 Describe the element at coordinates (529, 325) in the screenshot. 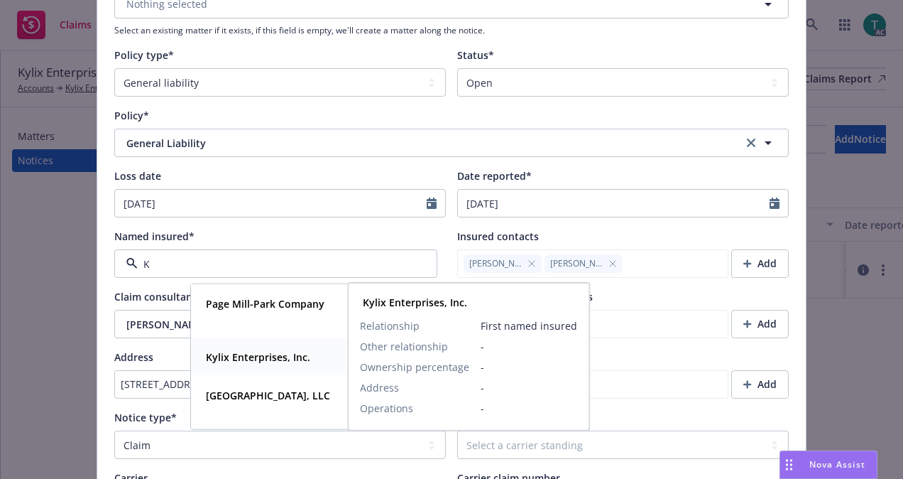

I see `span: First named insured` at that location.